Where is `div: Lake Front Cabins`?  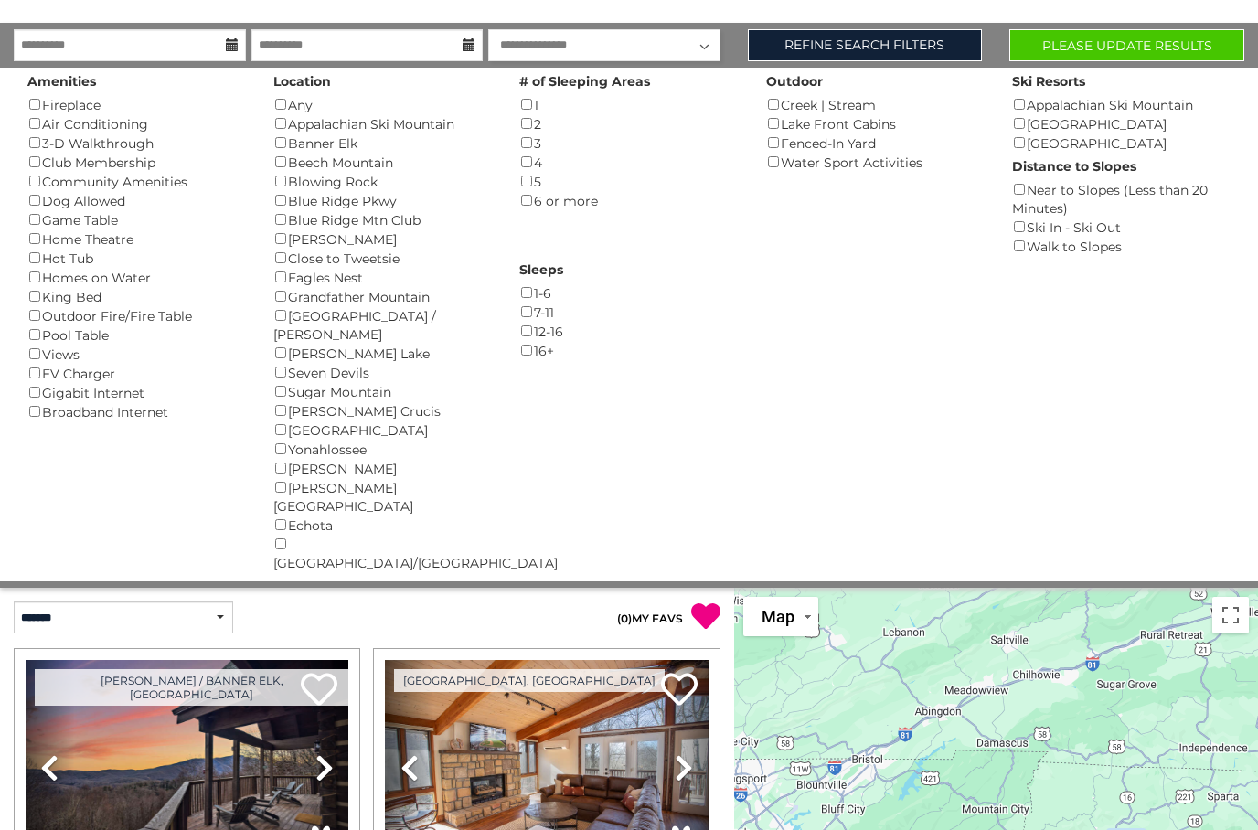 div: Lake Front Cabins is located at coordinates (875, 123).